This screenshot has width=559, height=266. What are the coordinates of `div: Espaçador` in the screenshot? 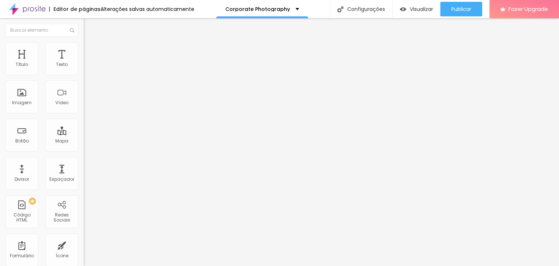 It's located at (62, 179).